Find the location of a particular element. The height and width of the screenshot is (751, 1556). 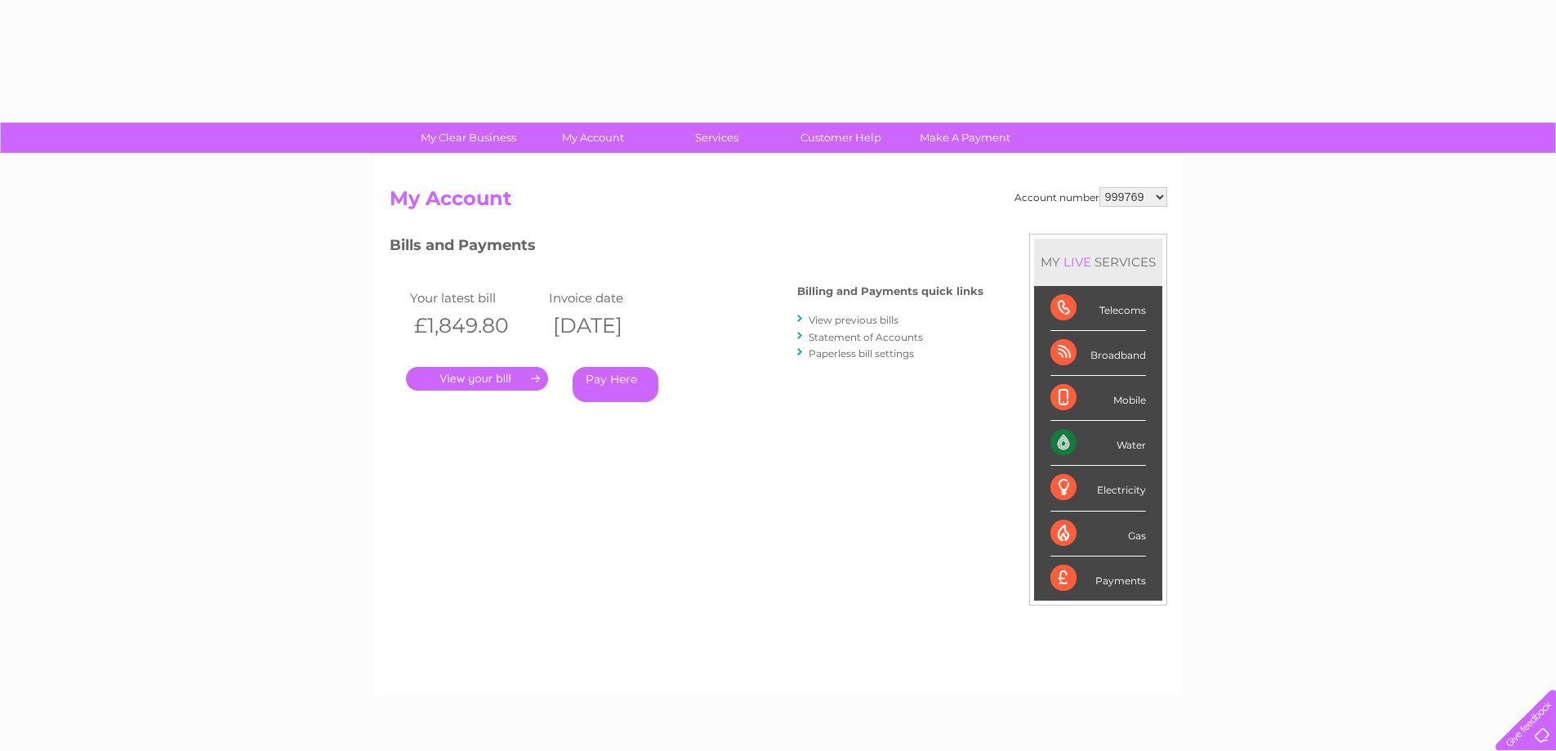

td: Invoice date is located at coordinates (614, 297).